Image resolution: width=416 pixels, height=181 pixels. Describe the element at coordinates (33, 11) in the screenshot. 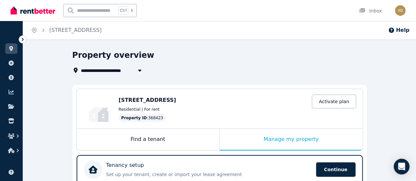

I see `img: RentBetter` at that location.